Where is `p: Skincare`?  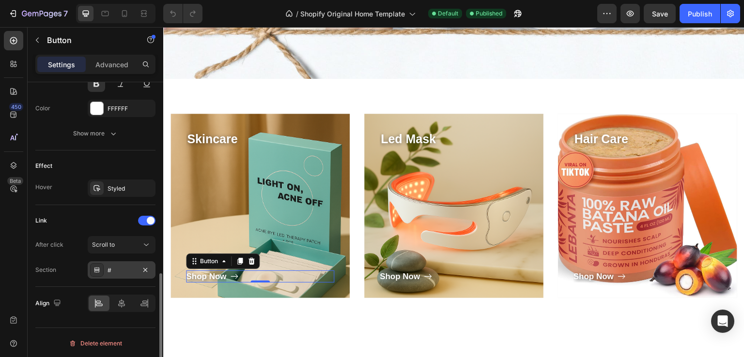 p: Skincare is located at coordinates (97, 112).